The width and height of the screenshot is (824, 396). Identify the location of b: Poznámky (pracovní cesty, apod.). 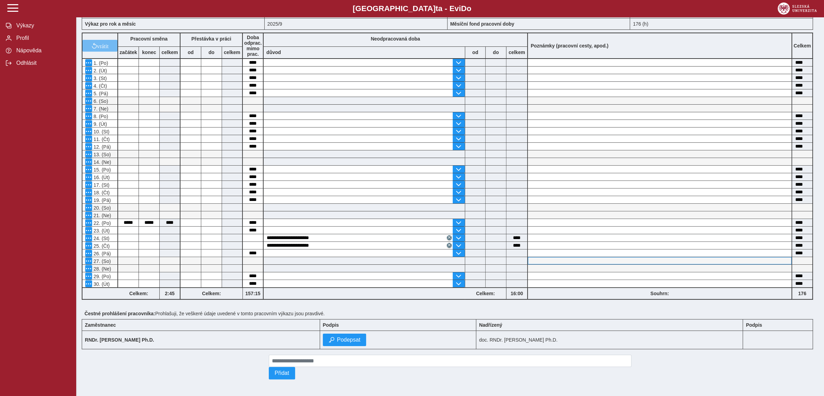
(570, 46).